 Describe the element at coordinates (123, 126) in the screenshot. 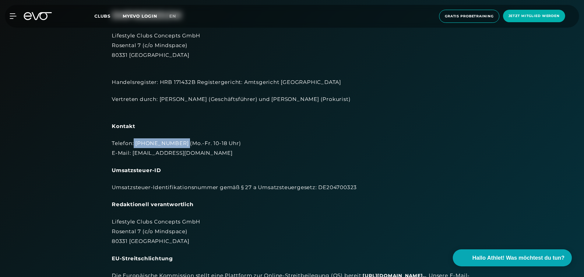

I see `strong: Kontakt` at that location.